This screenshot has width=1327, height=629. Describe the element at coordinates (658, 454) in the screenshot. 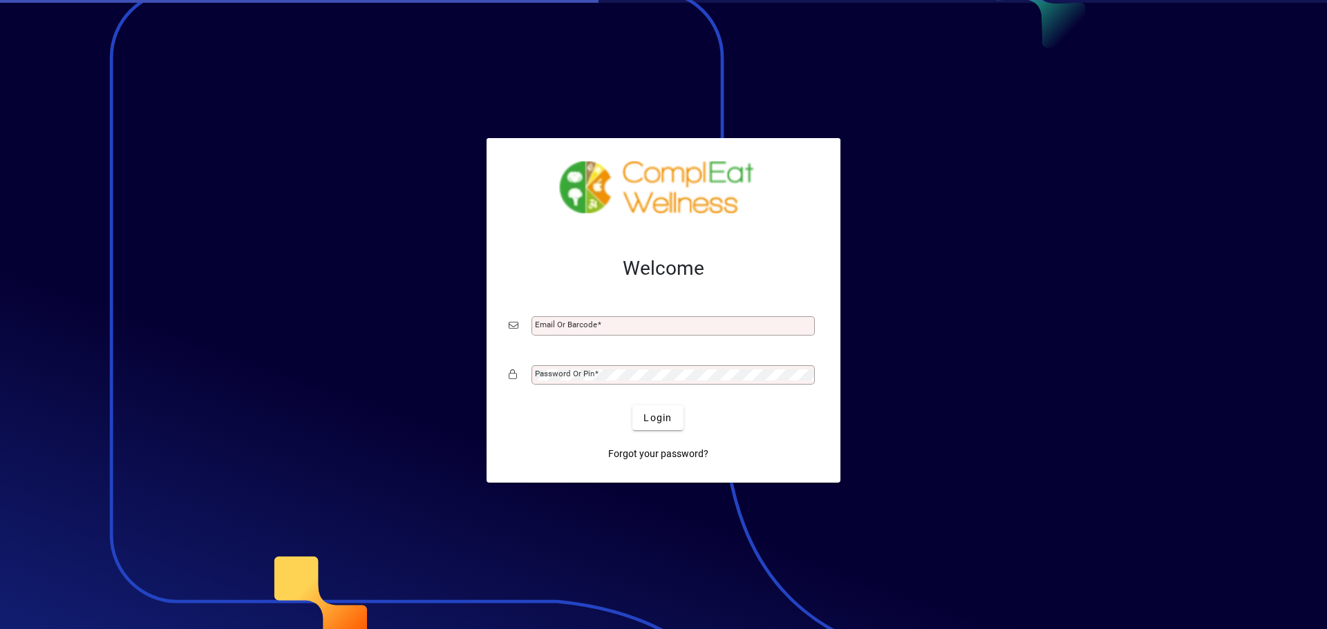

I see `a: Forgot your password?` at that location.